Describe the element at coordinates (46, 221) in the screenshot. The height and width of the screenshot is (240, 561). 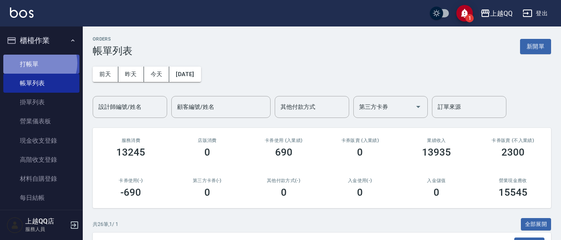
I see `h5: 上越QQ店` at that location.